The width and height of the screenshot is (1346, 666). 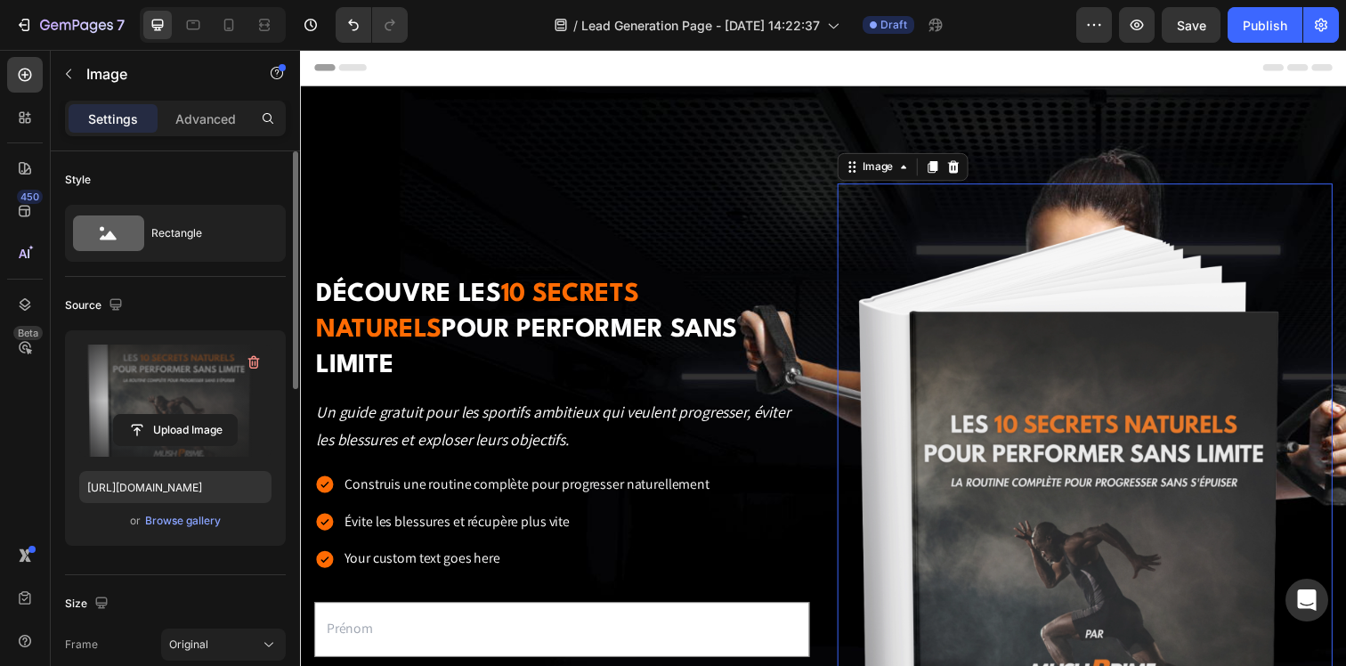 I want to click on span: Save, so click(x=1191, y=25).